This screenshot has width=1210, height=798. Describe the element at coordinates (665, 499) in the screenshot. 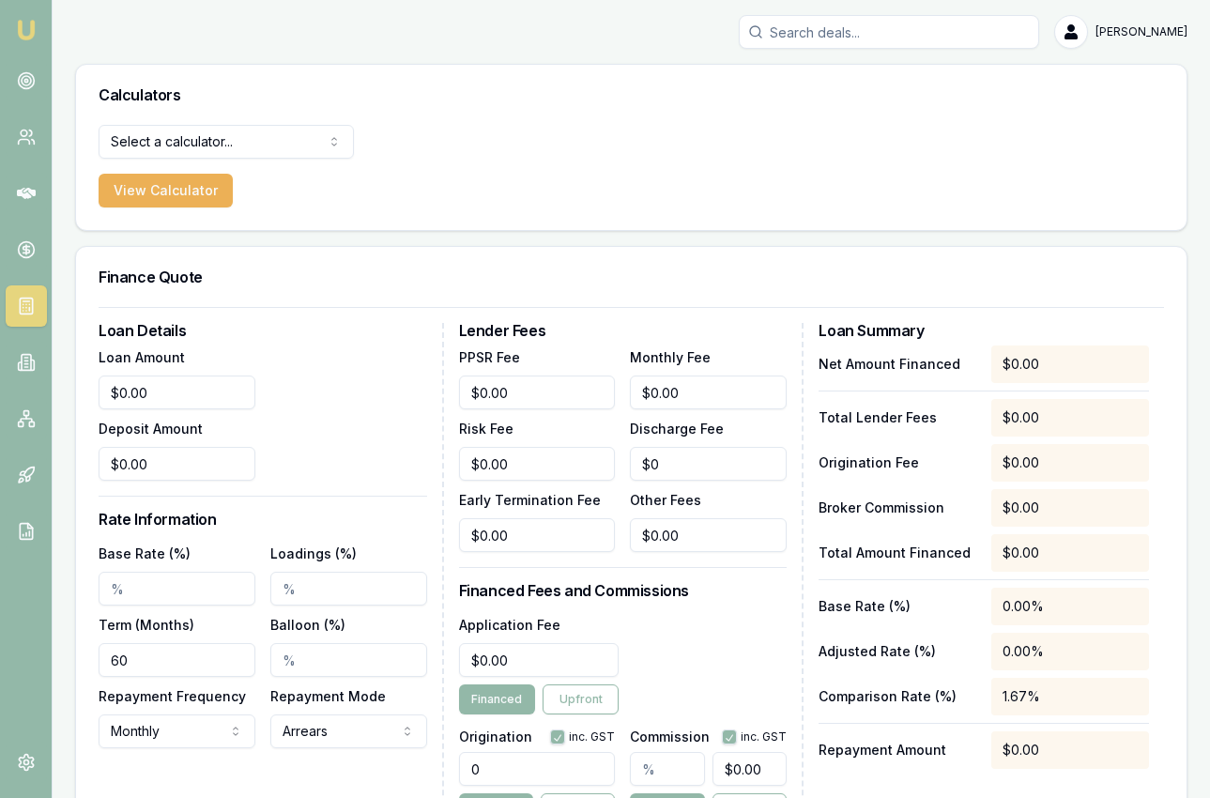

I see `label: Other Fees` at that location.